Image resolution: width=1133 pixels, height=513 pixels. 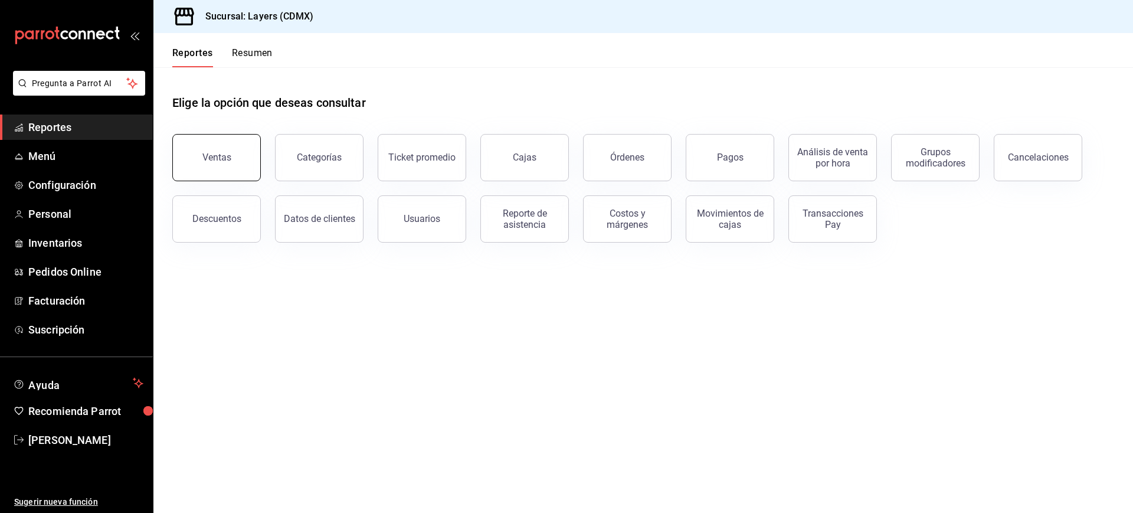 What do you see at coordinates (217, 157) in the screenshot?
I see `div: Ventas` at bounding box center [217, 157].